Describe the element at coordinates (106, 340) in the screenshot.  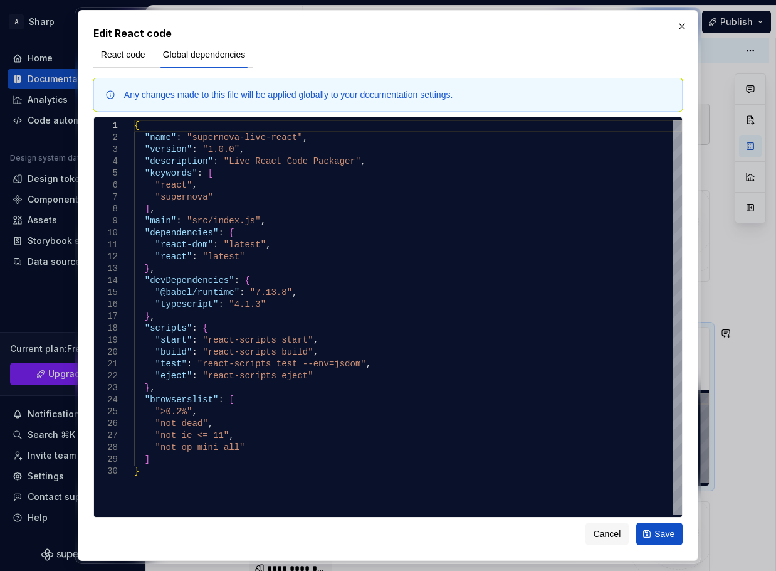
I see `div: 19` at that location.